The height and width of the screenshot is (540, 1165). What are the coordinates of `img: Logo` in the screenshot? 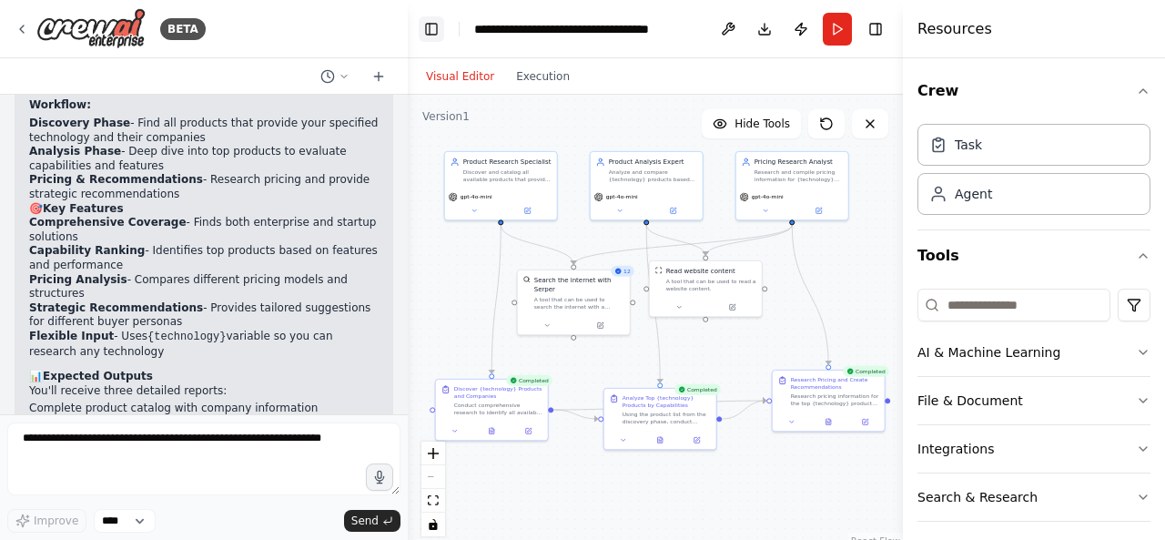 It's located at (91, 28).